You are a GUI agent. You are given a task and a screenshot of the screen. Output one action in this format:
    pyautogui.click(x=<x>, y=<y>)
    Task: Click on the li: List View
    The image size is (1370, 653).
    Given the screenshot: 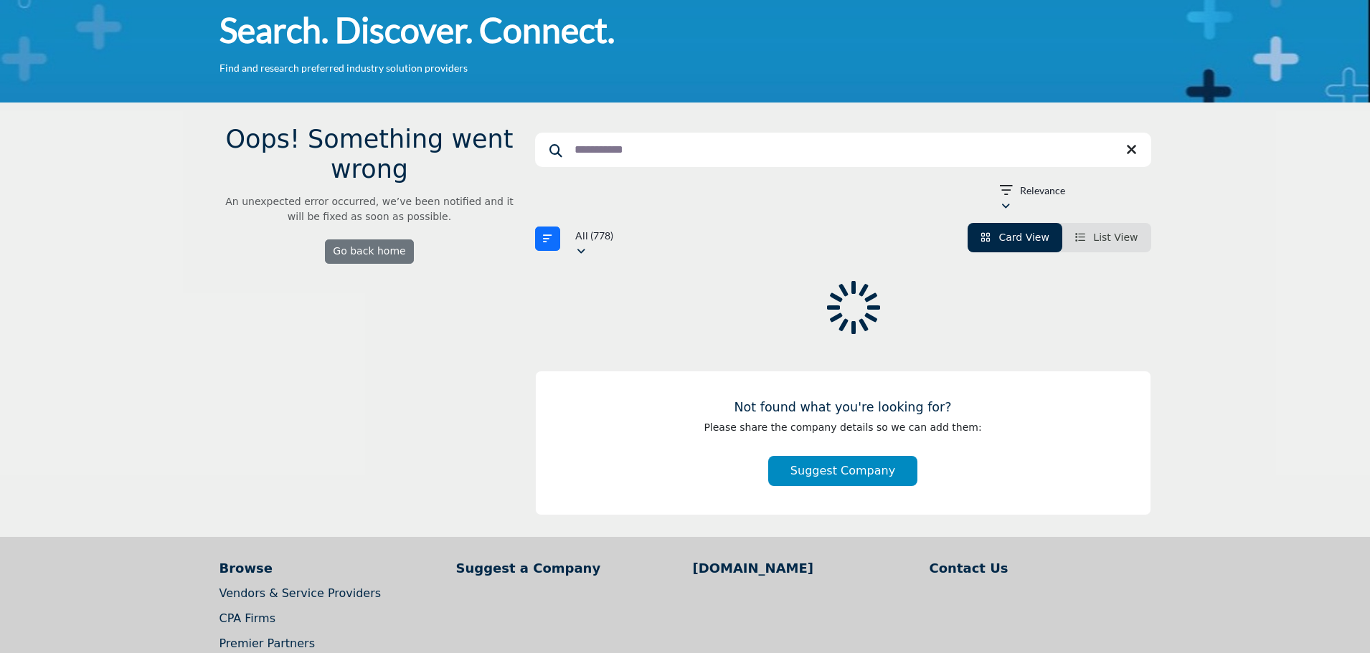 What is the action you would take?
    pyautogui.click(x=1107, y=237)
    